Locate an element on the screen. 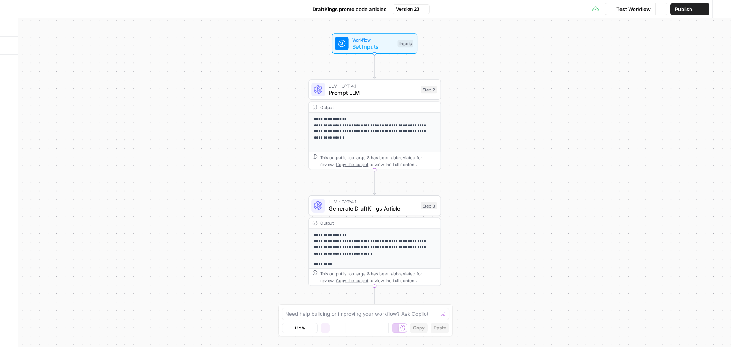  span: Generate DraftKings Article is located at coordinates (373, 209).